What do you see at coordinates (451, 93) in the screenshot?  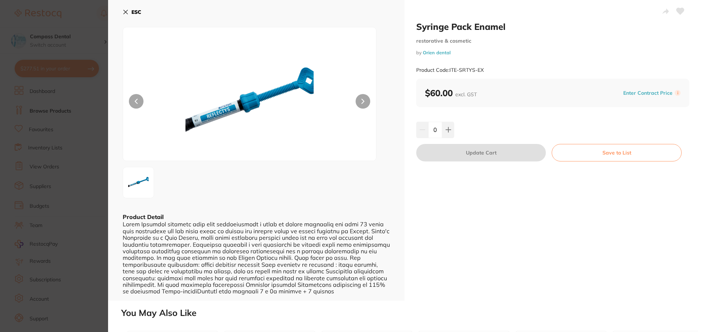 I see `b: $60.00` at bounding box center [451, 93].